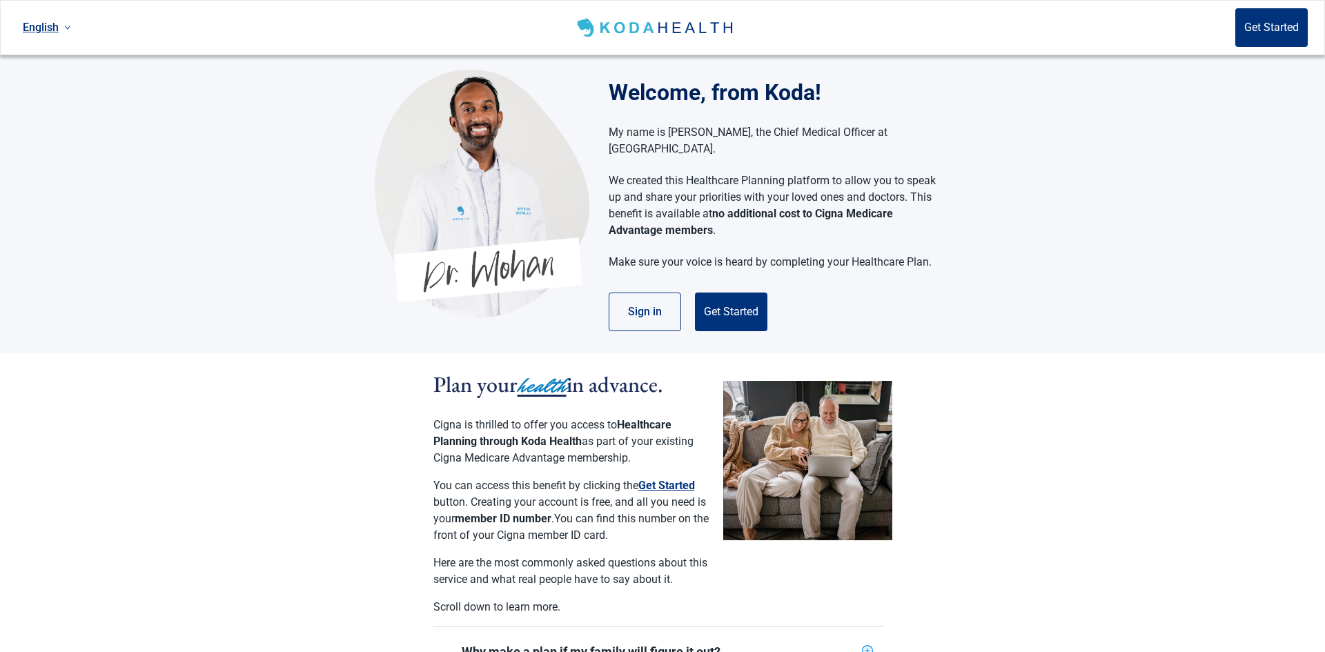 The height and width of the screenshot is (652, 1325). I want to click on span: in advance., so click(615, 384).